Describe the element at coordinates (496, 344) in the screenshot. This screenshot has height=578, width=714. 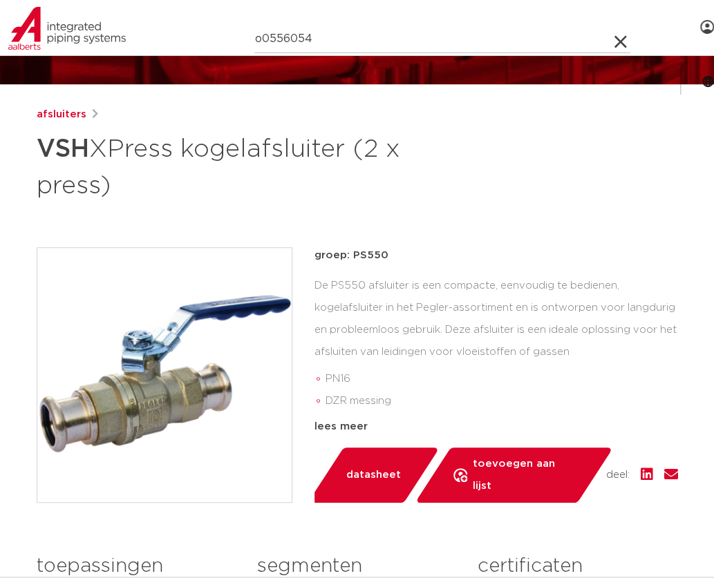
I see `div: De PS550 afsluiter is een compacte, eenvoudig te bedienen, kogelafsluiter in het Pegler-assortime...` at that location.